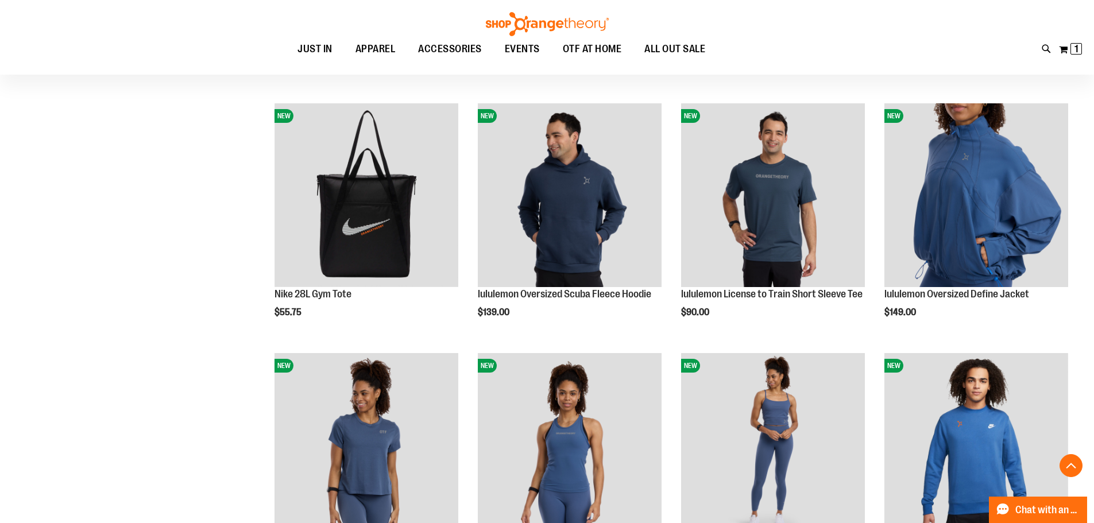 Image resolution: width=1094 pixels, height=523 pixels. I want to click on a: Nike 28L Gym ToteNEW, so click(366, 196).